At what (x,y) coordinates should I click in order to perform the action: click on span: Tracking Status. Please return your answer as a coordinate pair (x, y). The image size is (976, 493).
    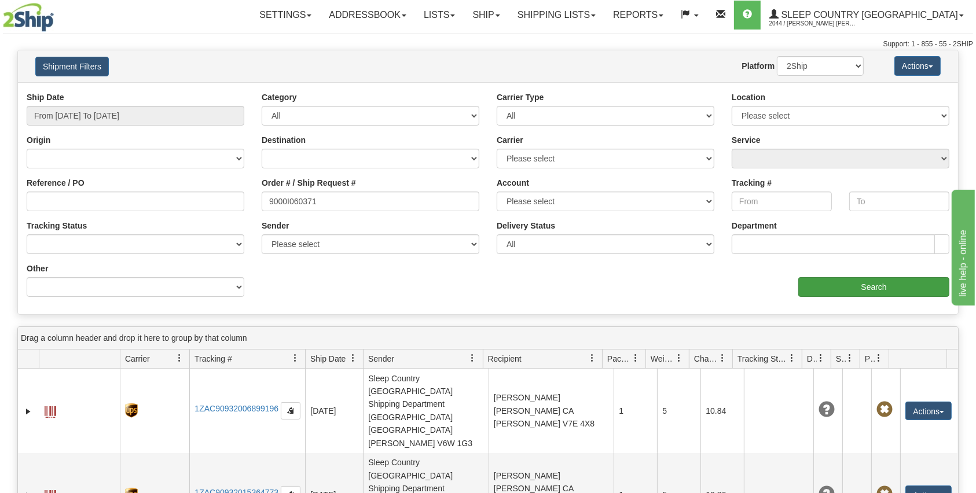
    Looking at the image, I should click on (763, 359).